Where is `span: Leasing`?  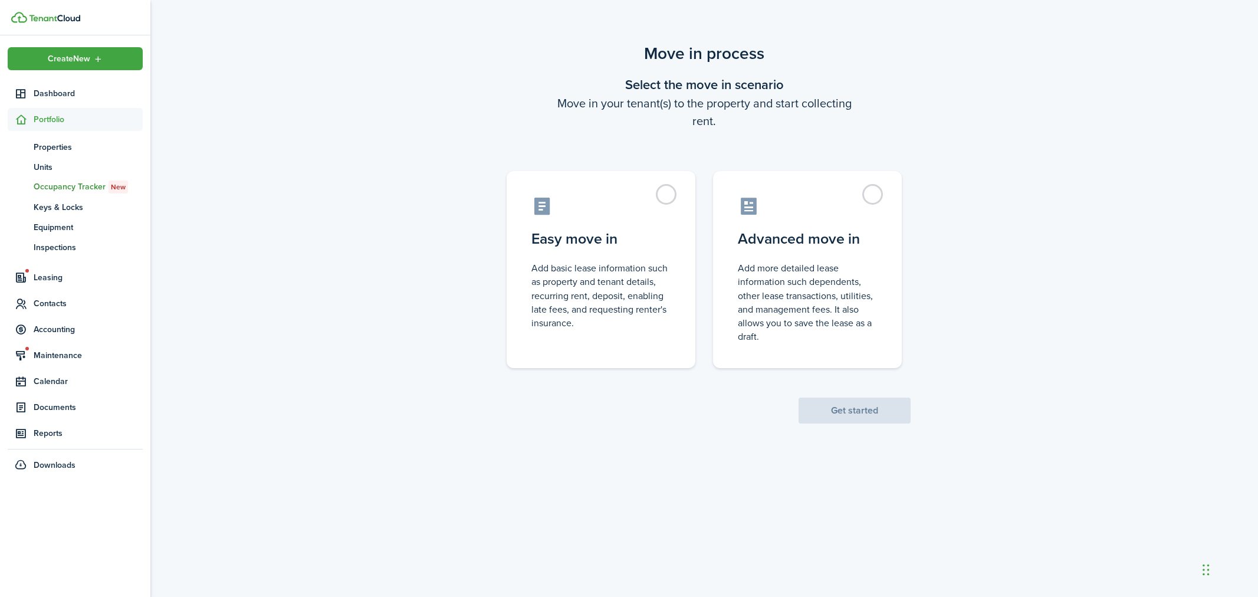 span: Leasing is located at coordinates (88, 277).